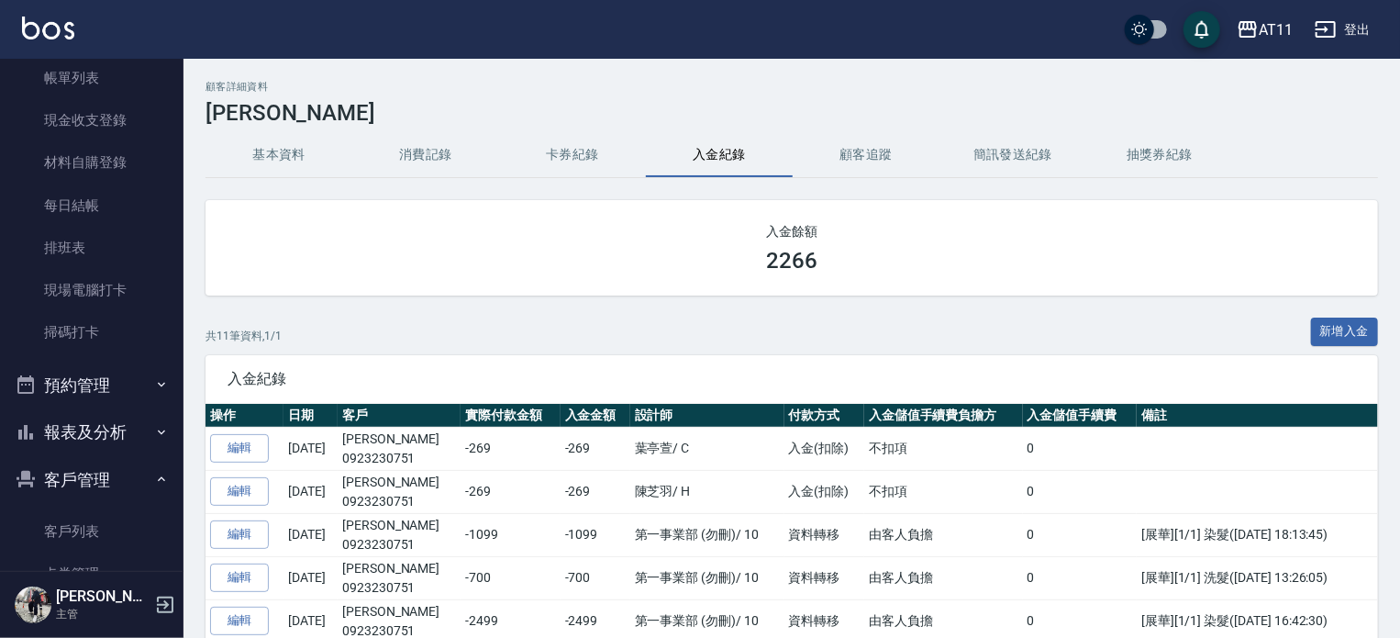 Image resolution: width=1400 pixels, height=638 pixels. Describe the element at coordinates (824, 416) in the screenshot. I see `th: 付款方式` at that location.